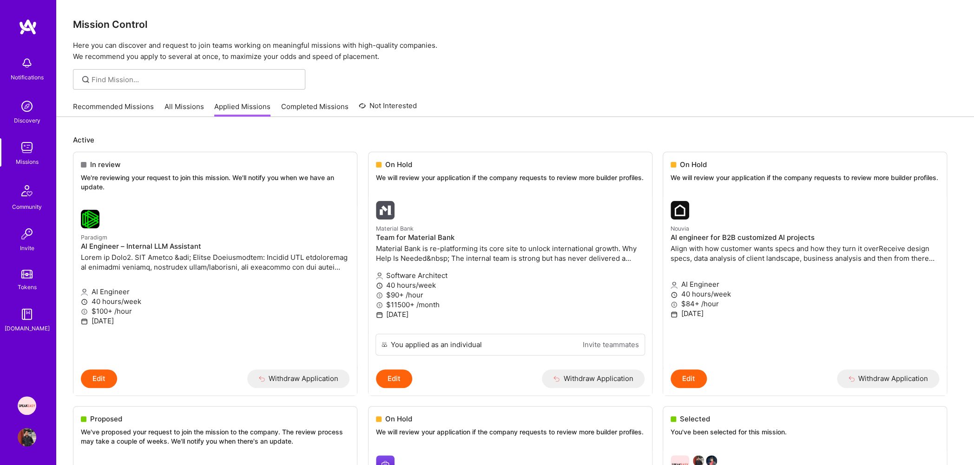  What do you see at coordinates (27, 438) in the screenshot?
I see `img: User Avatar` at bounding box center [27, 438].